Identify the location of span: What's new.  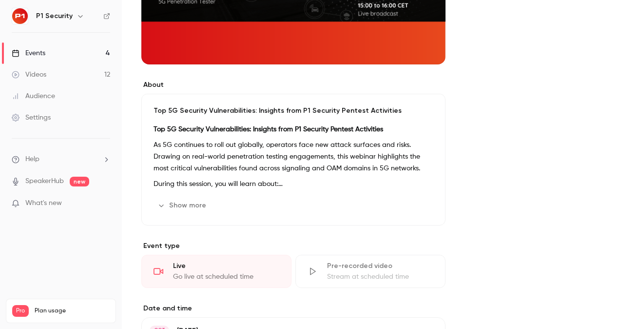
(43, 203).